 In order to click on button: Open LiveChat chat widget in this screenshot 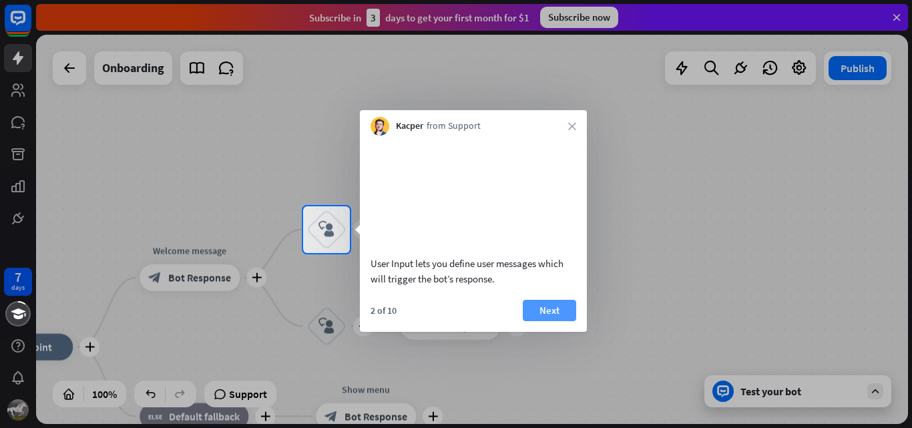, I will do `click(31, 25)`.